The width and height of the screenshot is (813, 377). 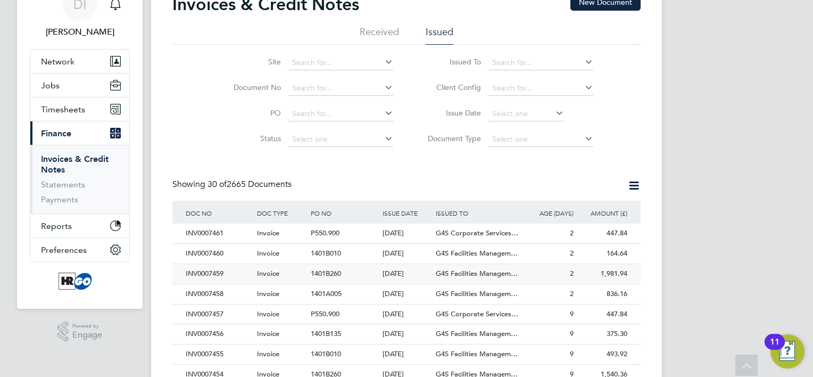 What do you see at coordinates (788, 351) in the screenshot?
I see `button: Open Resource Center, 11 new notifications` at bounding box center [788, 351].